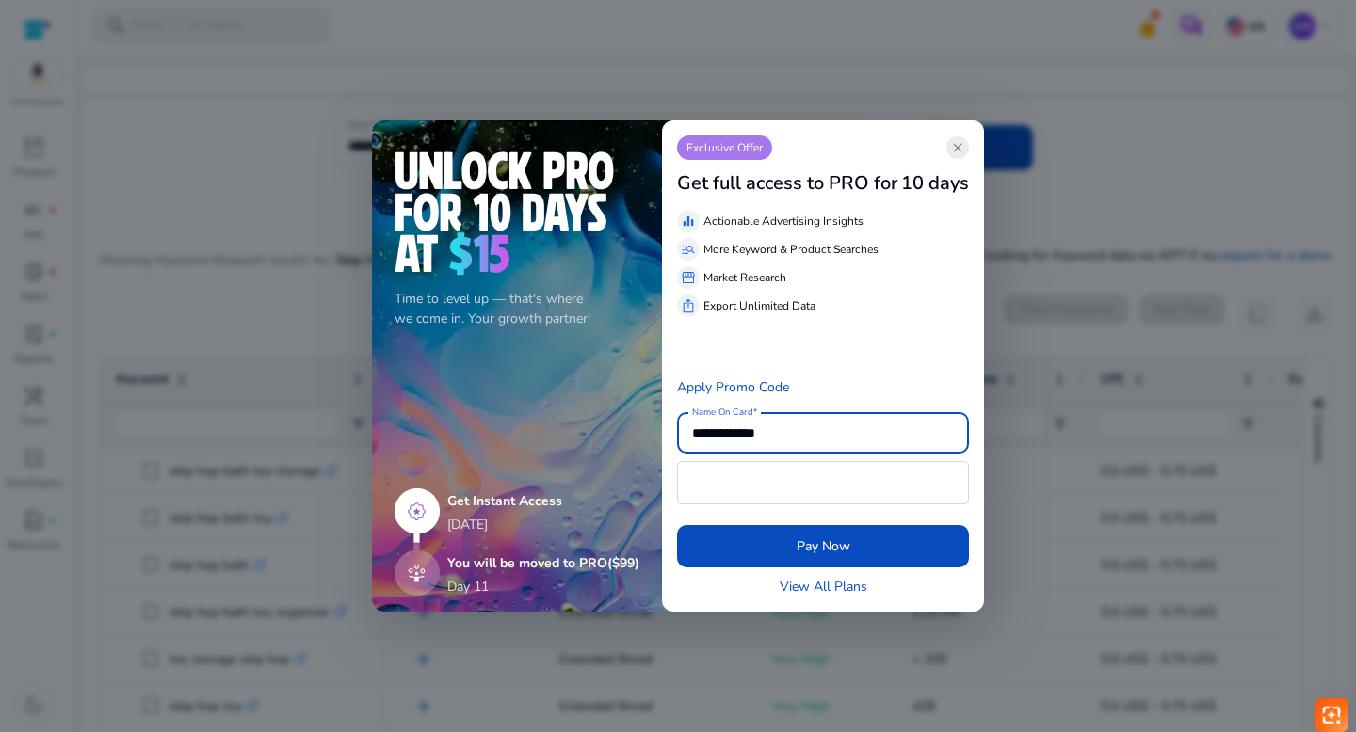 Image resolution: width=1356 pixels, height=732 pixels. I want to click on p: More Keyword & Product Searches, so click(791, 249).